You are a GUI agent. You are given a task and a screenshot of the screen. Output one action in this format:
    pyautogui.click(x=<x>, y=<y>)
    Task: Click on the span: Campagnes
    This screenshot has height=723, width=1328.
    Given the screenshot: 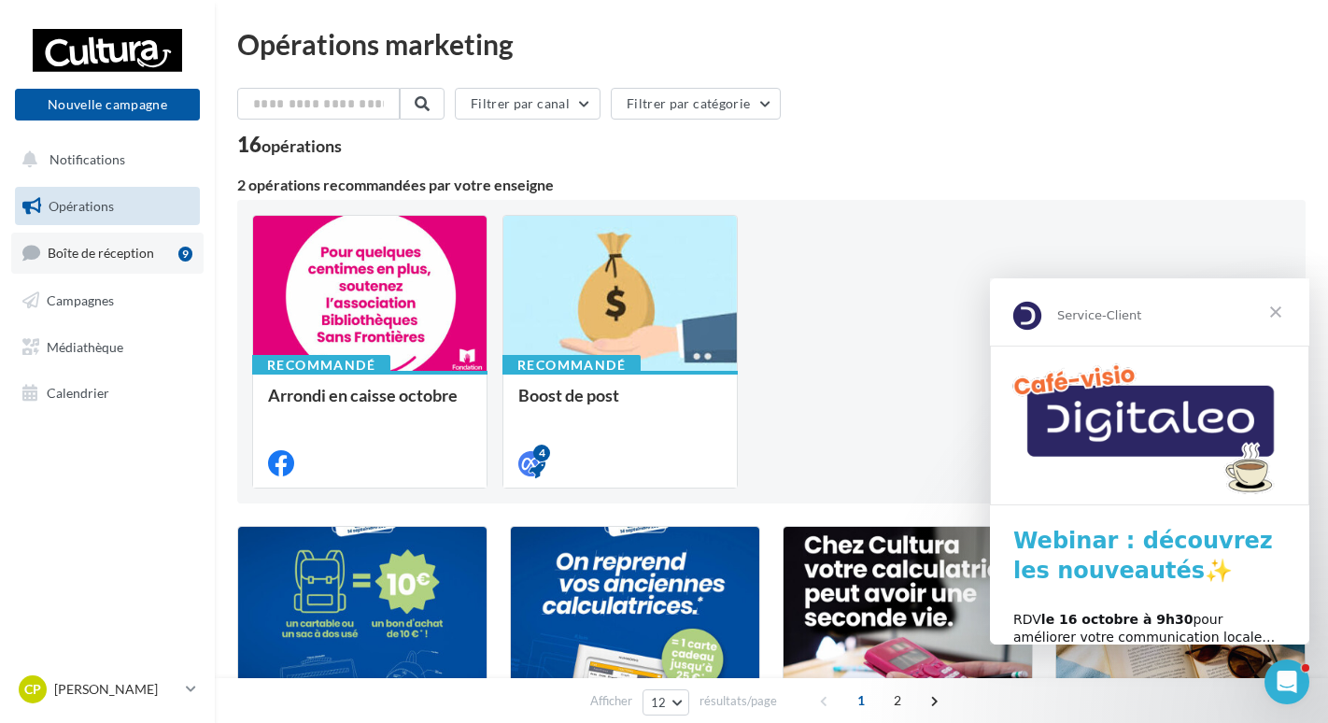 What is the action you would take?
    pyautogui.click(x=80, y=300)
    